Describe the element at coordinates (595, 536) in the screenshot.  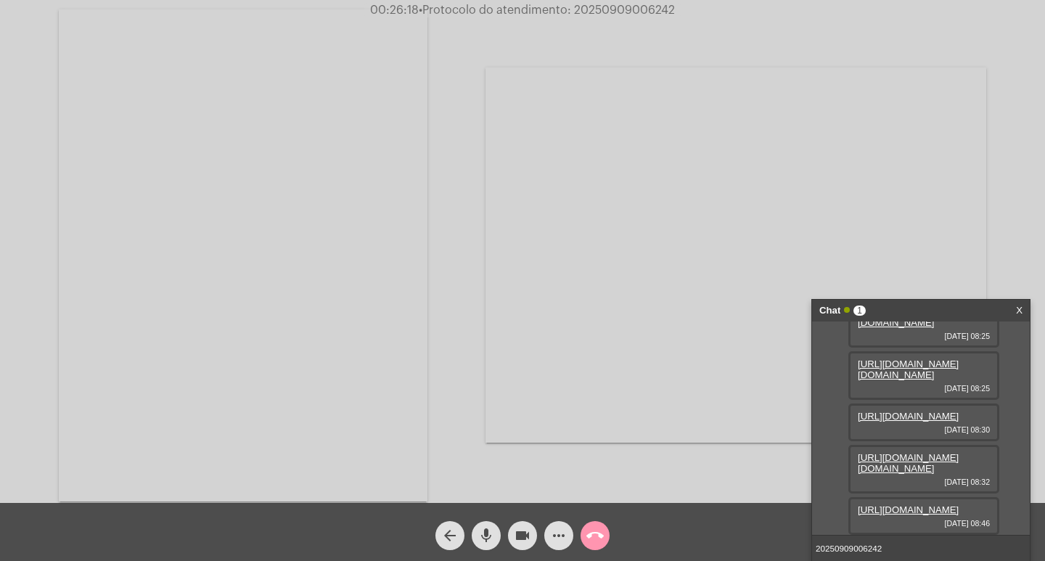
I see `mat-icon: call_end` at that location.